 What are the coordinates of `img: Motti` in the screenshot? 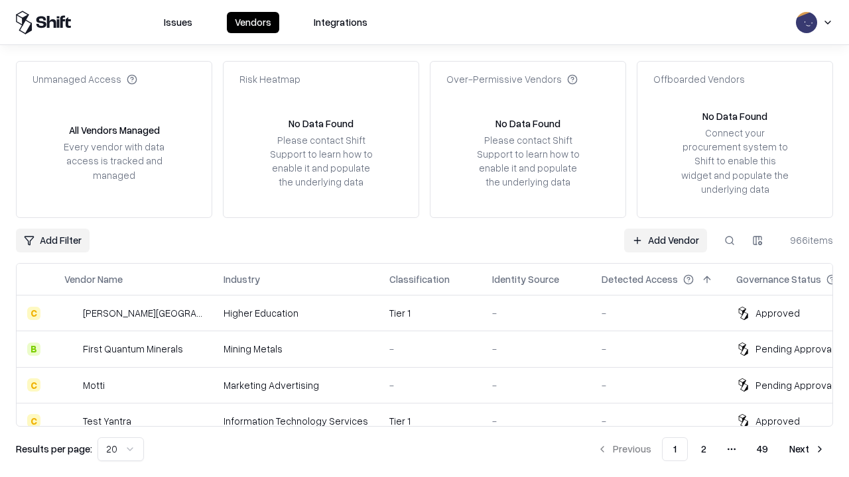 It's located at (71, 385).